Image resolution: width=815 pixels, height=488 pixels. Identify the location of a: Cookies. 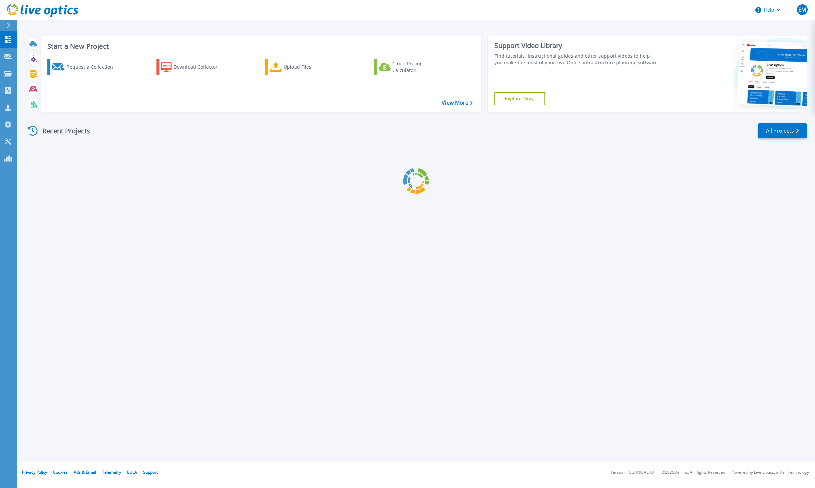
(60, 472).